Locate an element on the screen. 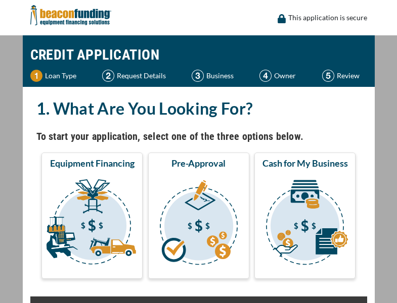  h4: To start your application, select one of the three options below. is located at coordinates (199, 137).